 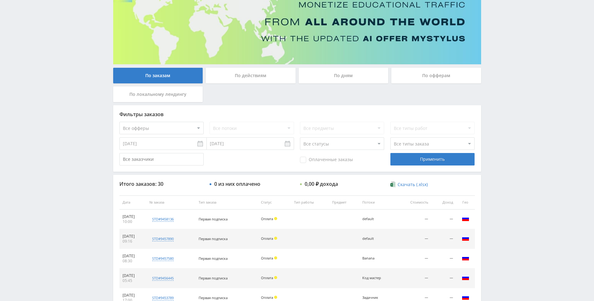 What do you see at coordinates (162, 184) in the screenshot?
I see `div: Итого заказов: 30` at bounding box center [162, 184].